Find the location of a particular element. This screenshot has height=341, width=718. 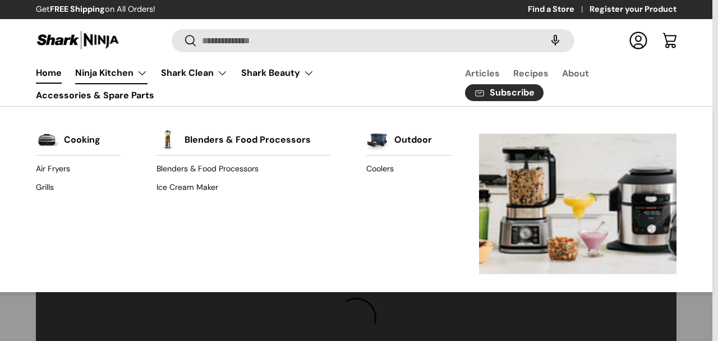

summary: Shark Clean is located at coordinates (194, 73).